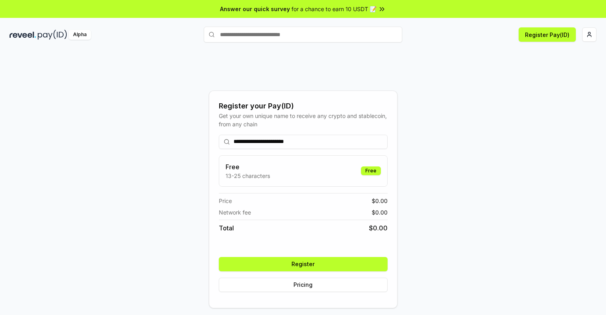  Describe the element at coordinates (248, 175) in the screenshot. I see `p: 13-25 characters` at that location.